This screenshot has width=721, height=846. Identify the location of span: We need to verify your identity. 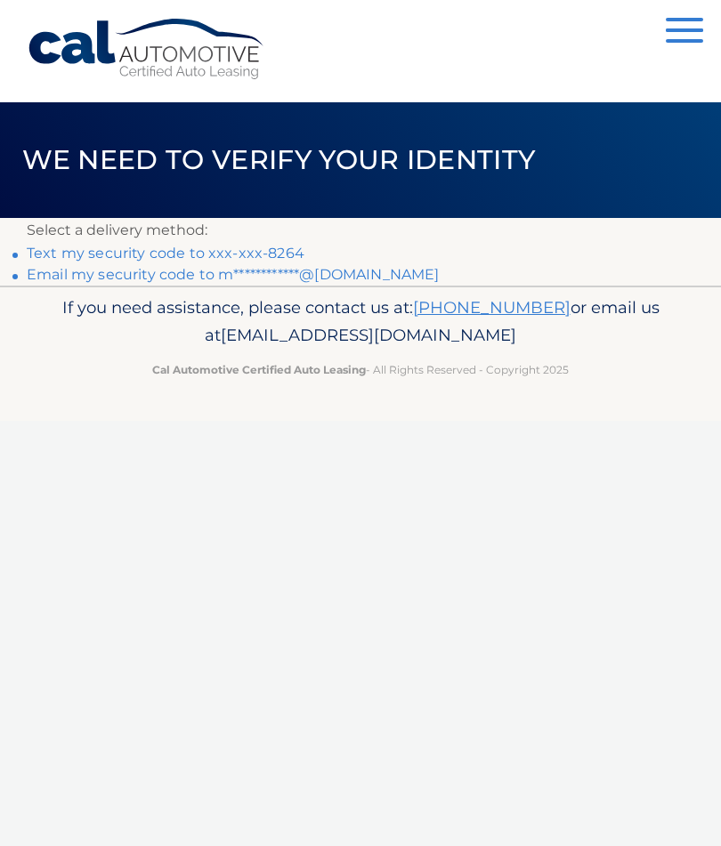
(279, 159).